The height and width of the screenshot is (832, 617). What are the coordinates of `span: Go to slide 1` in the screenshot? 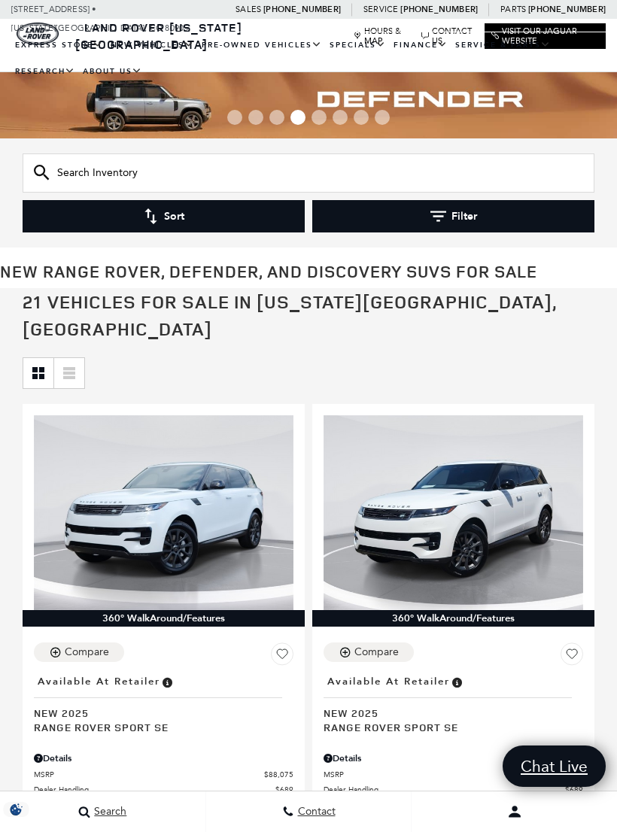 It's located at (235, 117).